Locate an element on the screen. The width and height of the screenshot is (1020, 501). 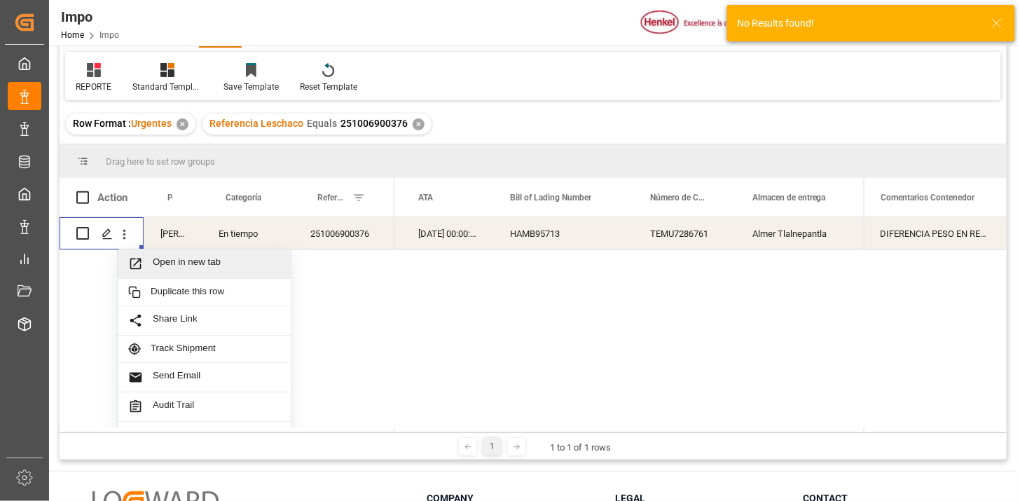
div: TEMU7286761 is located at coordinates (684, 233).